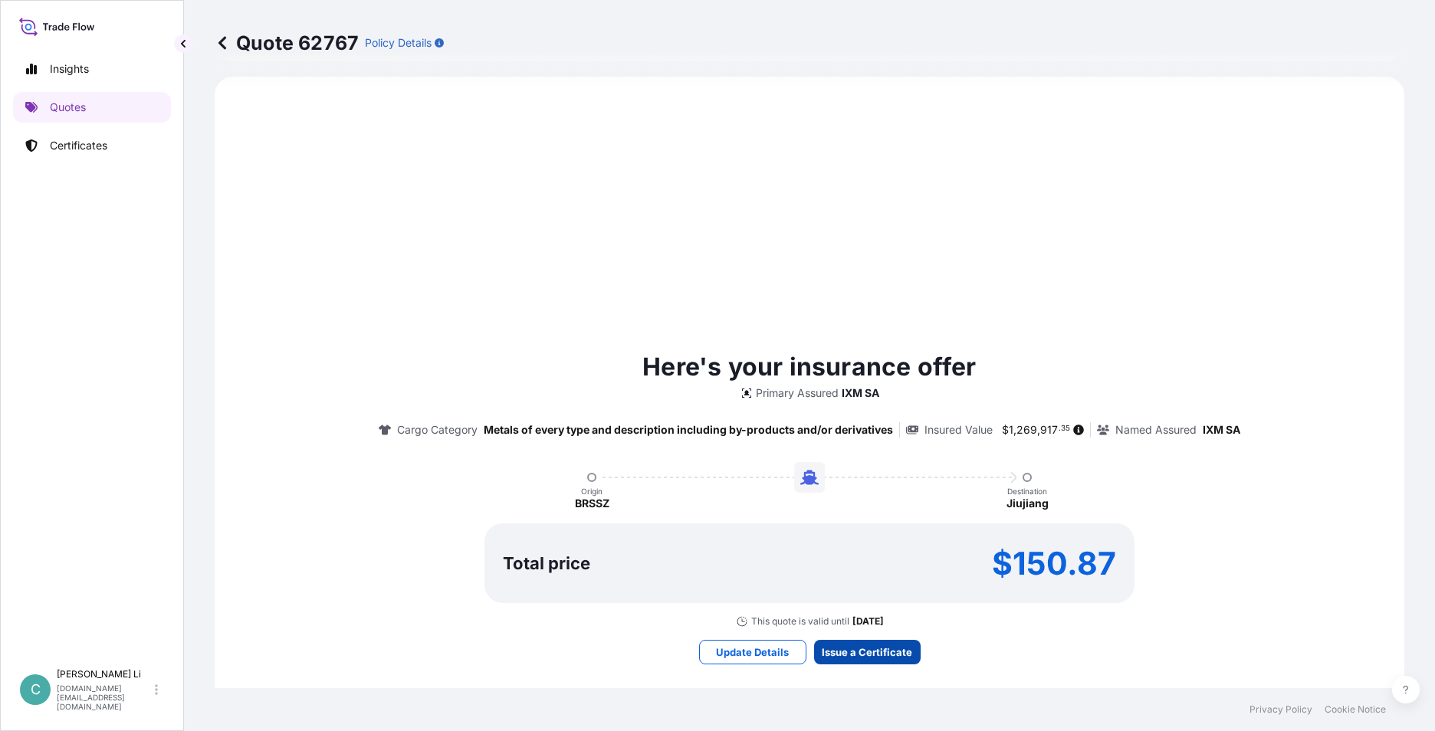  What do you see at coordinates (1011, 430) in the screenshot?
I see `span: 1` at bounding box center [1011, 430].